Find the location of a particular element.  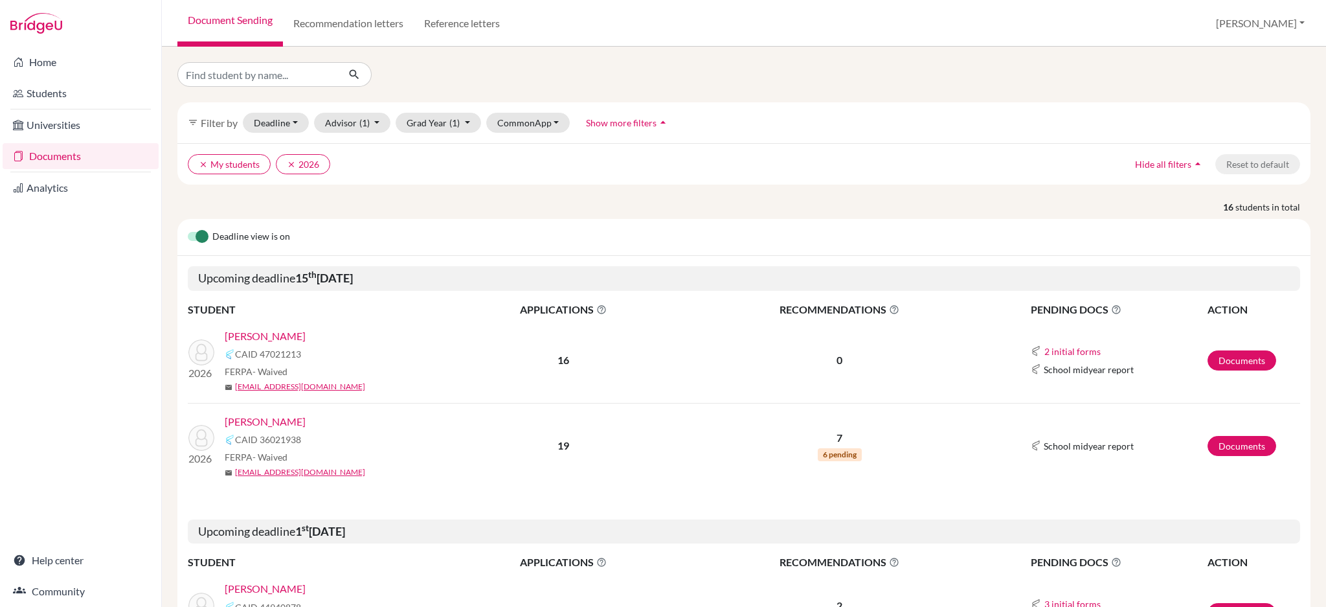

input: Find student by name... is located at coordinates (258, 74).